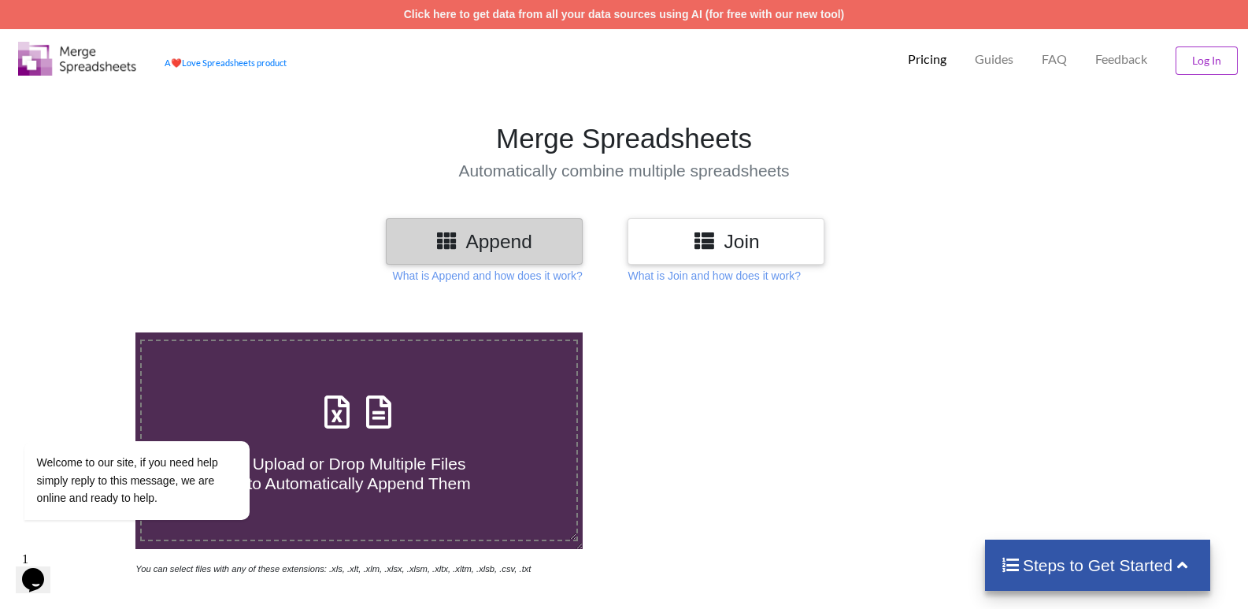 This screenshot has height=609, width=1248. What do you see at coordinates (487, 276) in the screenshot?
I see `p: What is Append and how does it work?` at bounding box center [487, 276].